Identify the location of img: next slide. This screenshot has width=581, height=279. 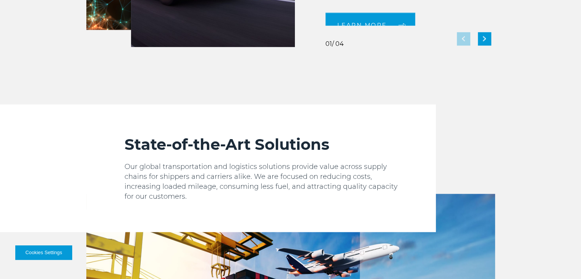
(484, 39).